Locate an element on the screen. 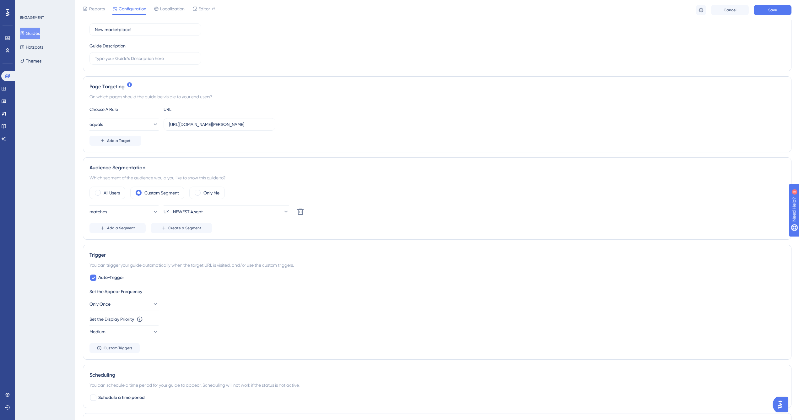 The image size is (799, 420). div: URL is located at coordinates (198, 109).